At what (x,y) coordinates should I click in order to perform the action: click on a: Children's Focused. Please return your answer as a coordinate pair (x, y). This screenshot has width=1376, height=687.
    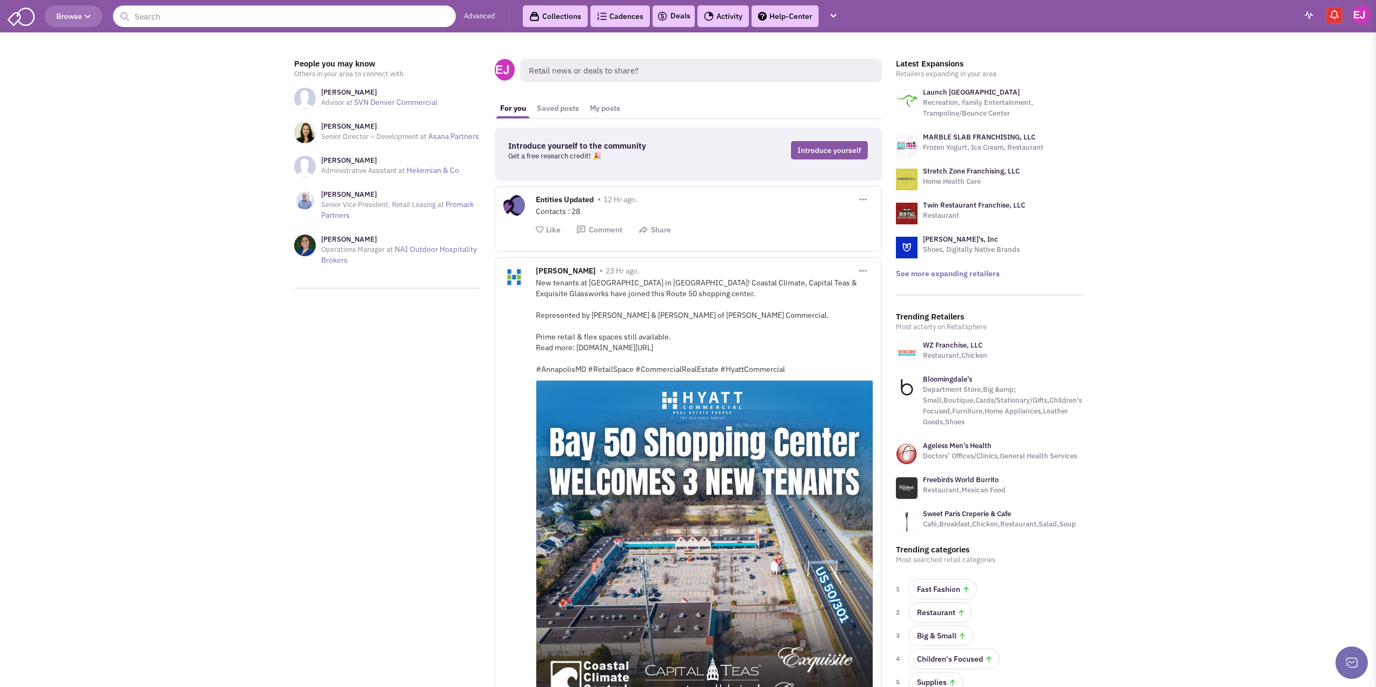
    Looking at the image, I should click on (954, 659).